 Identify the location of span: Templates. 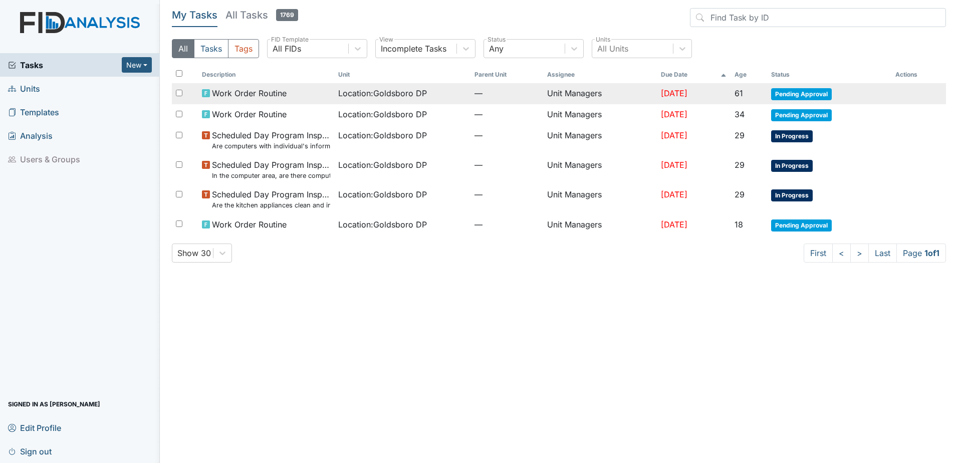
(34, 112).